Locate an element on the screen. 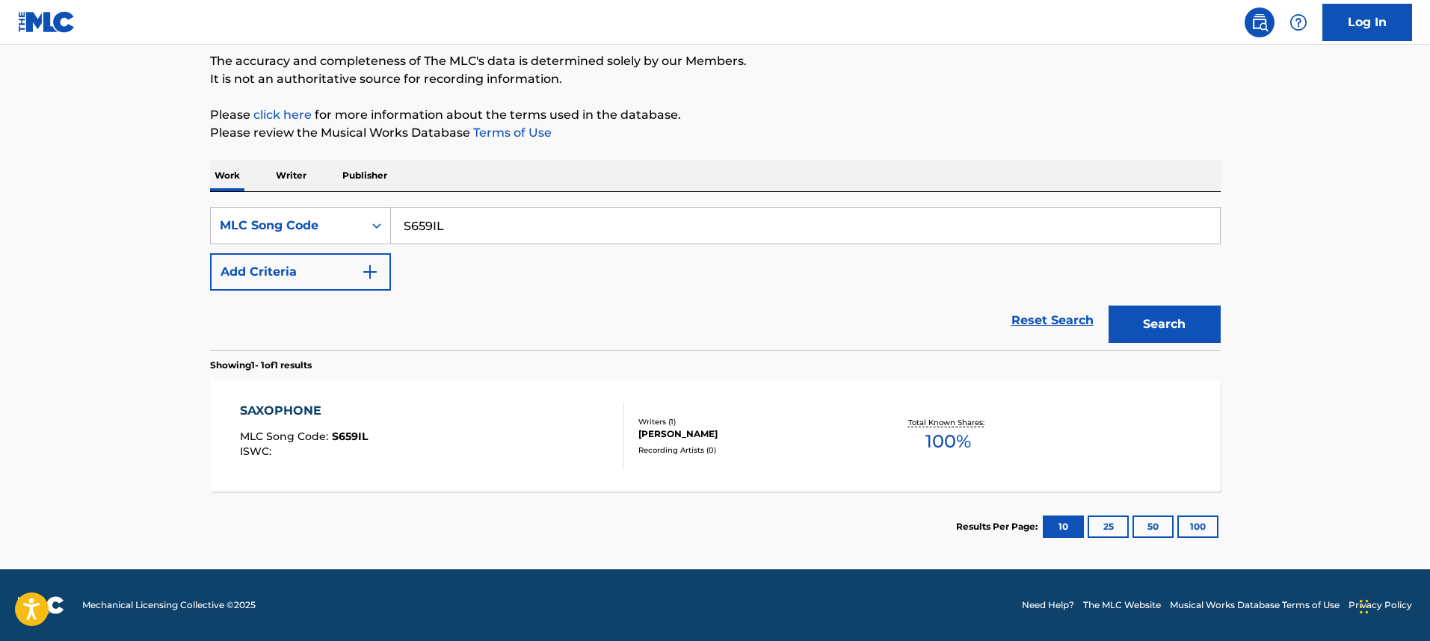  p: Showing 1 - 1 of 1 results is located at coordinates (261, 366).